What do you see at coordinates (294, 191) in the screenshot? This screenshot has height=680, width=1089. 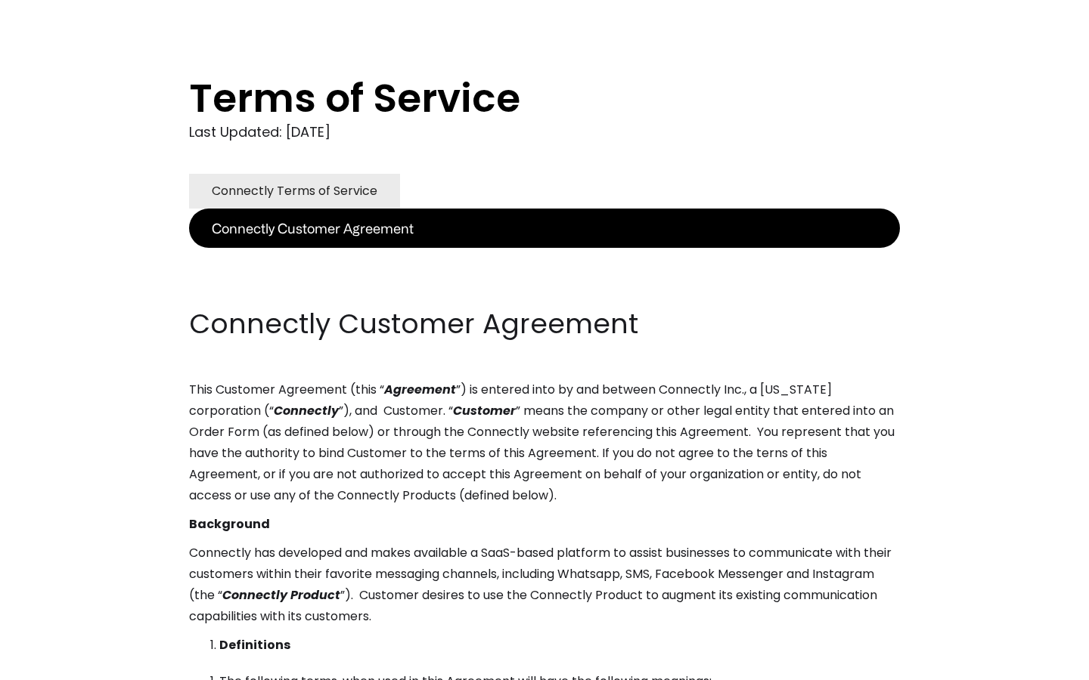 I see `div: Connectly Terms of Service` at bounding box center [294, 191].